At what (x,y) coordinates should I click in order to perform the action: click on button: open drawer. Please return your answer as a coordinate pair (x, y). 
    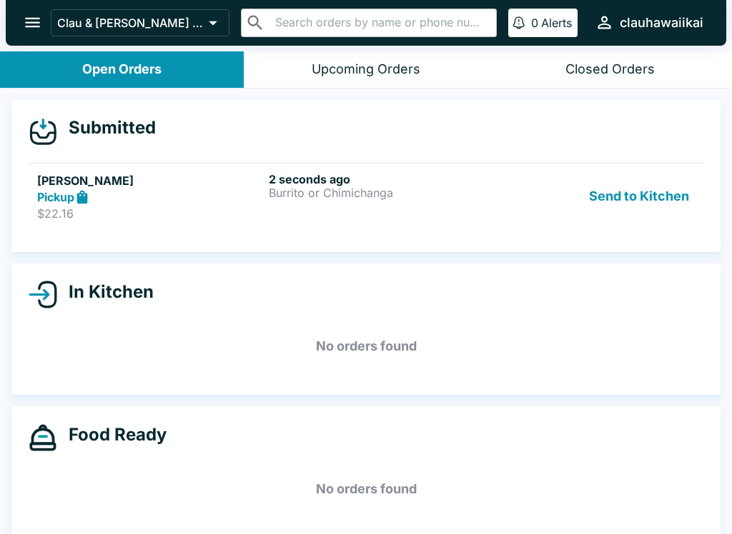
    Looking at the image, I should click on (32, 22).